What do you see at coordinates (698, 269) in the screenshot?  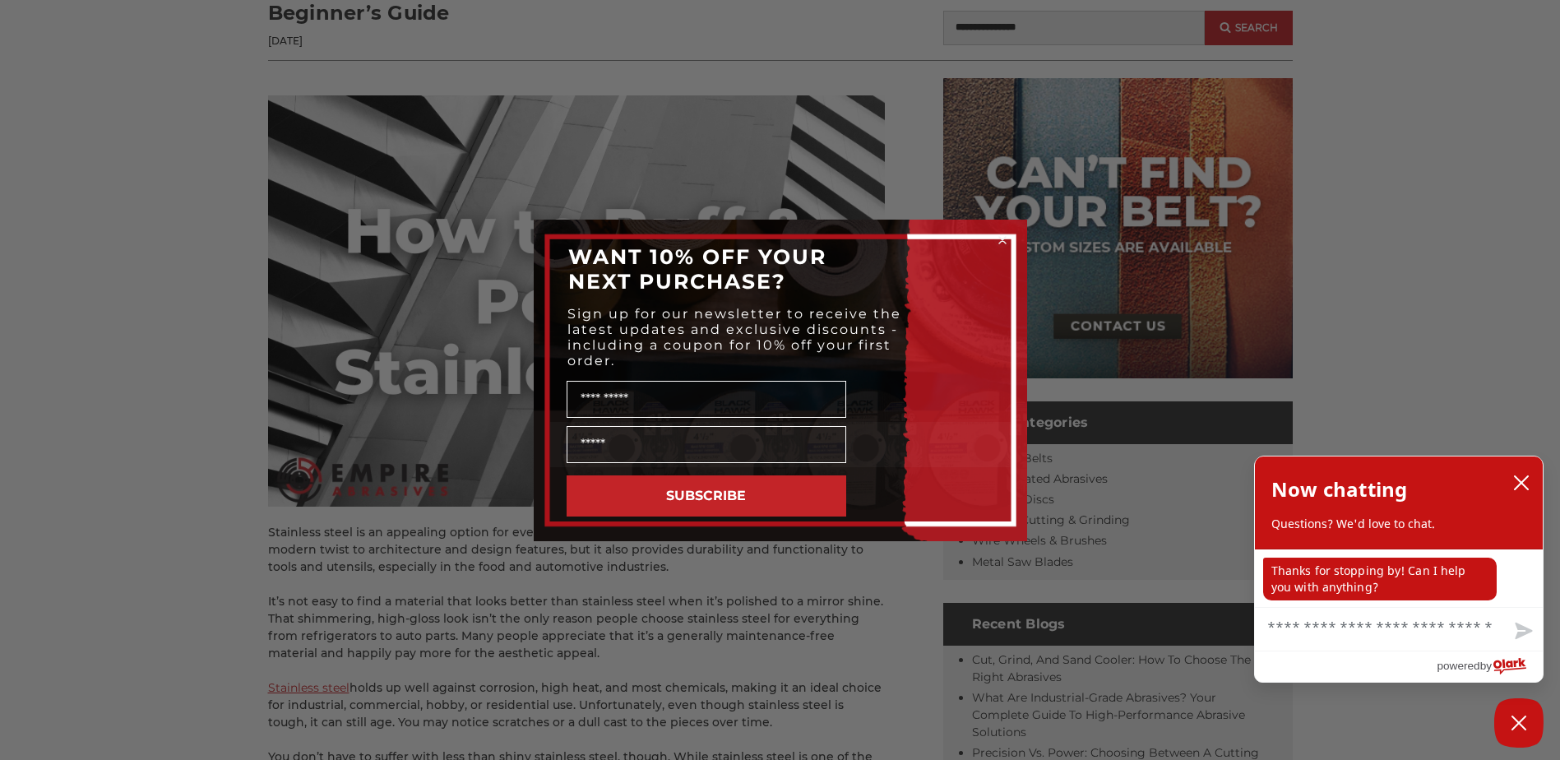 I see `span: WANT 10% OFF YOUR NEXT PURCHASE?` at bounding box center [698, 269].